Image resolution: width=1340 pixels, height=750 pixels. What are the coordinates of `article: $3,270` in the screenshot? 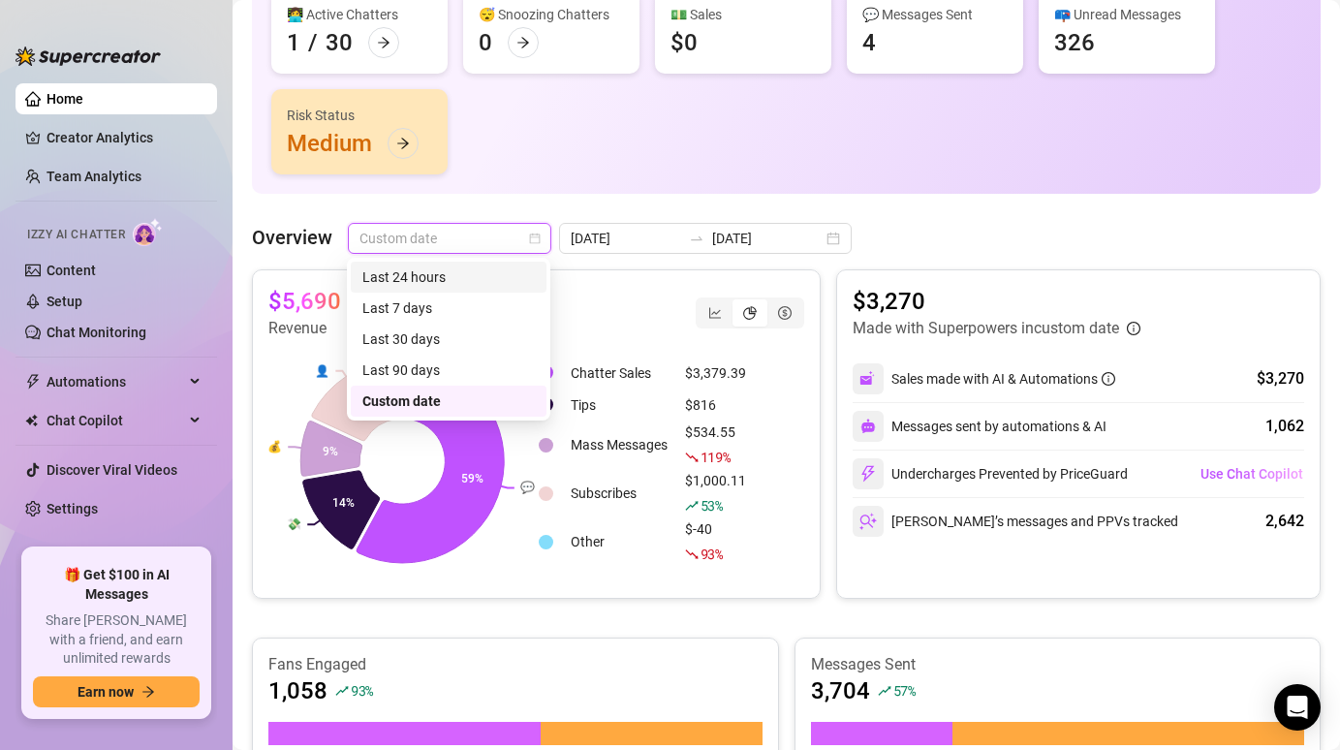 It's located at (996, 301).